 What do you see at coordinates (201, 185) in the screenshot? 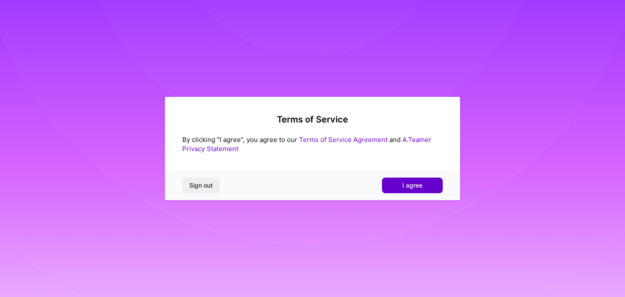
I see `button: Sign out` at bounding box center [201, 185].